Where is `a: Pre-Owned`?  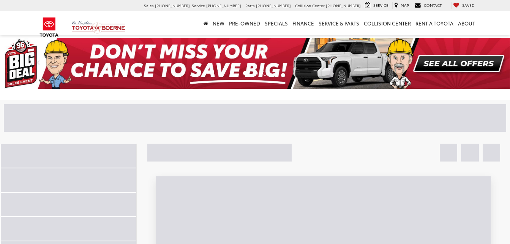
a: Pre-Owned is located at coordinates (245, 23).